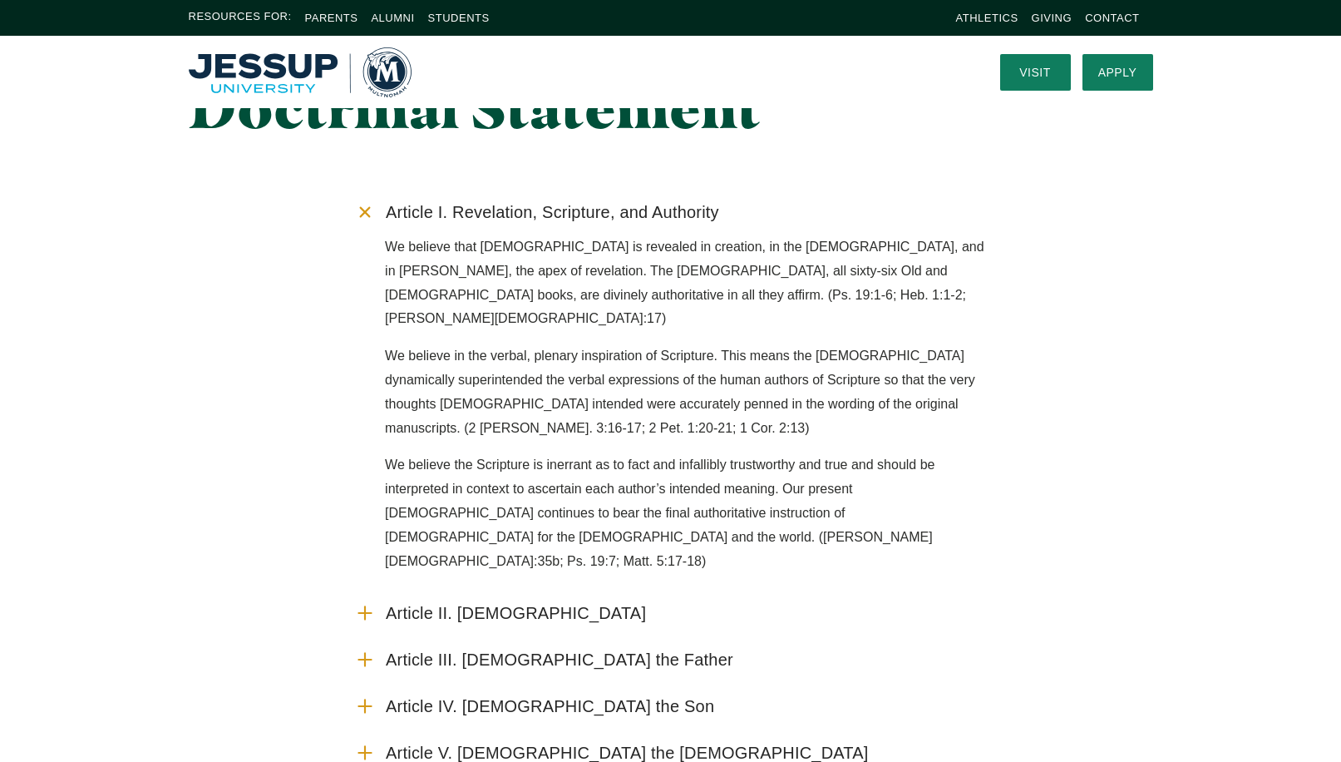  What do you see at coordinates (393, 17) in the screenshot?
I see `a: Alumni` at bounding box center [393, 17].